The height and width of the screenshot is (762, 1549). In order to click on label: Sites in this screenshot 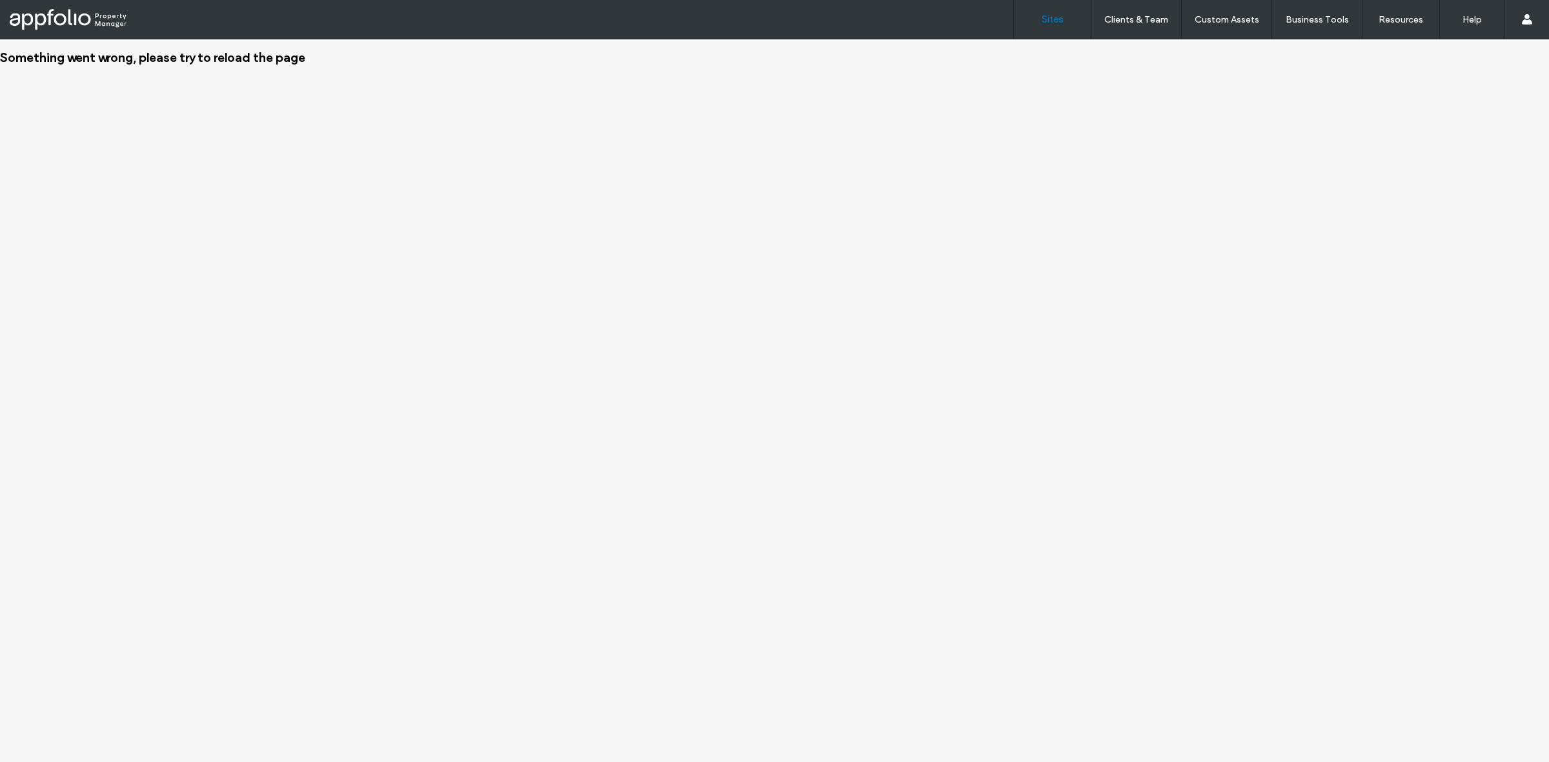, I will do `click(1052, 19)`.